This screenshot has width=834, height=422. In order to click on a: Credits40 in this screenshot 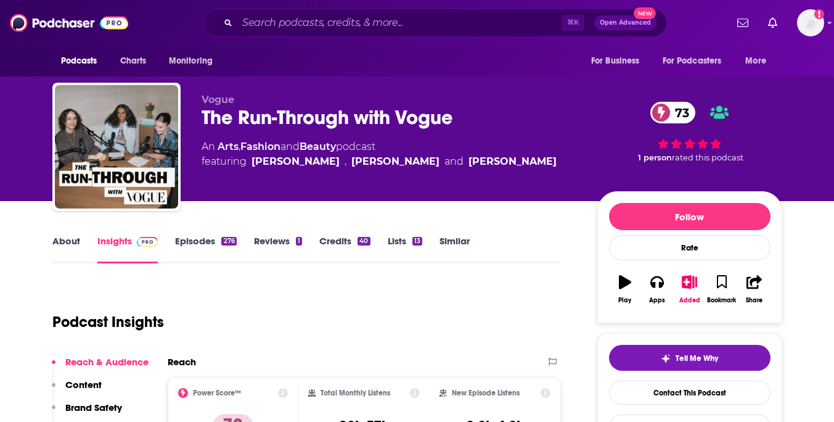, I will do `click(345, 249)`.